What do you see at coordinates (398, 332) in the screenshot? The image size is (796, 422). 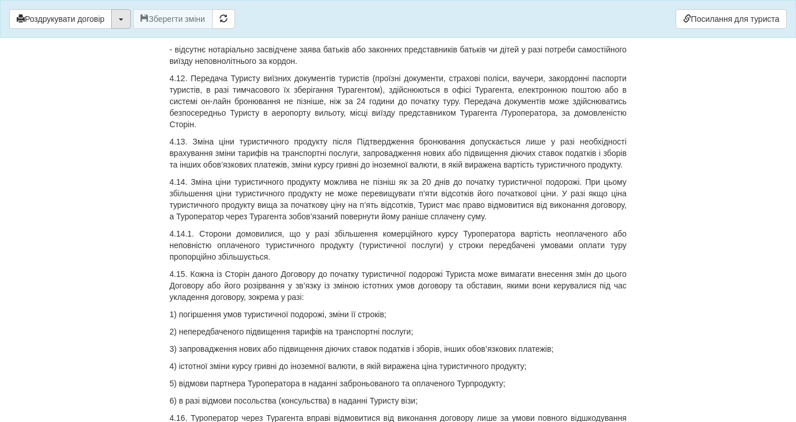 I see `p: 2) непередбаченого підвищення тарифів на транспортні послуги;` at bounding box center [398, 332].